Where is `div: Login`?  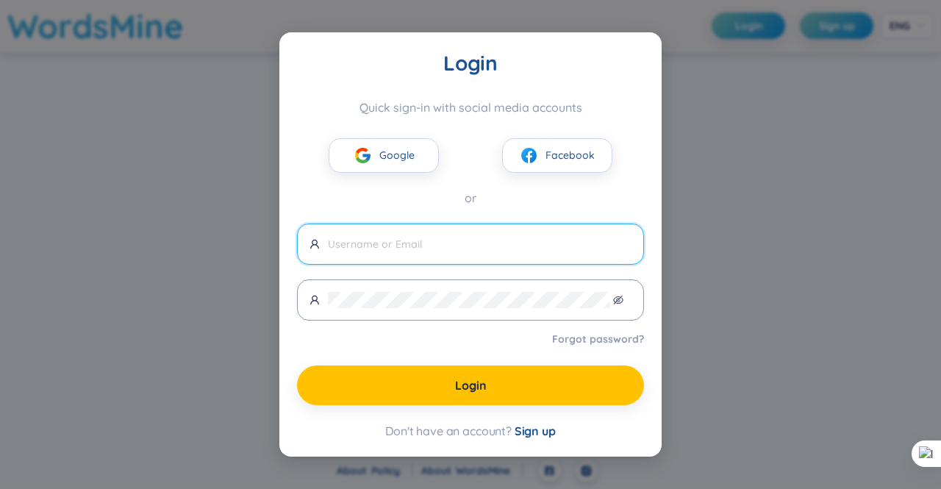 div: Login is located at coordinates (471, 63).